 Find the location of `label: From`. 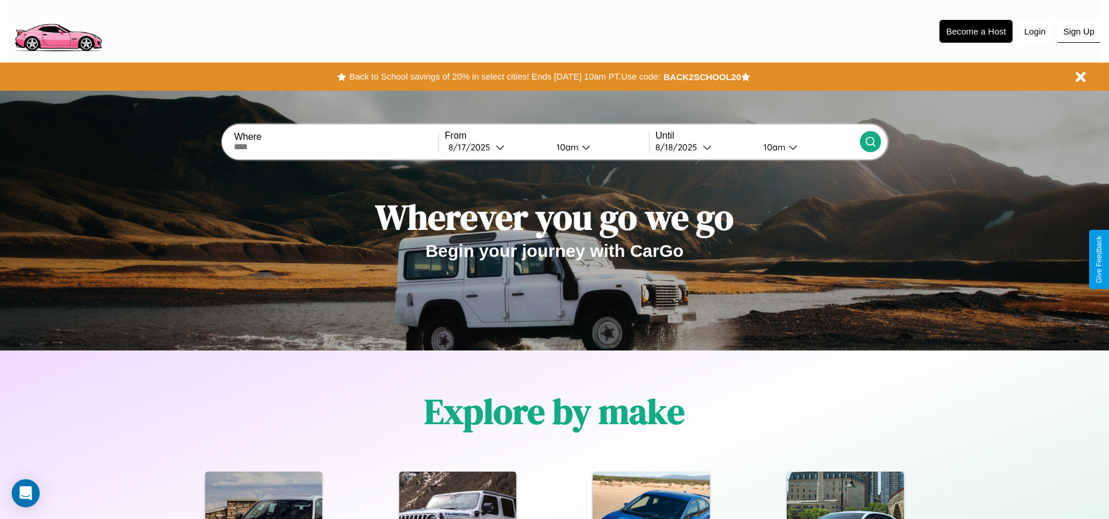

label: From is located at coordinates (547, 136).